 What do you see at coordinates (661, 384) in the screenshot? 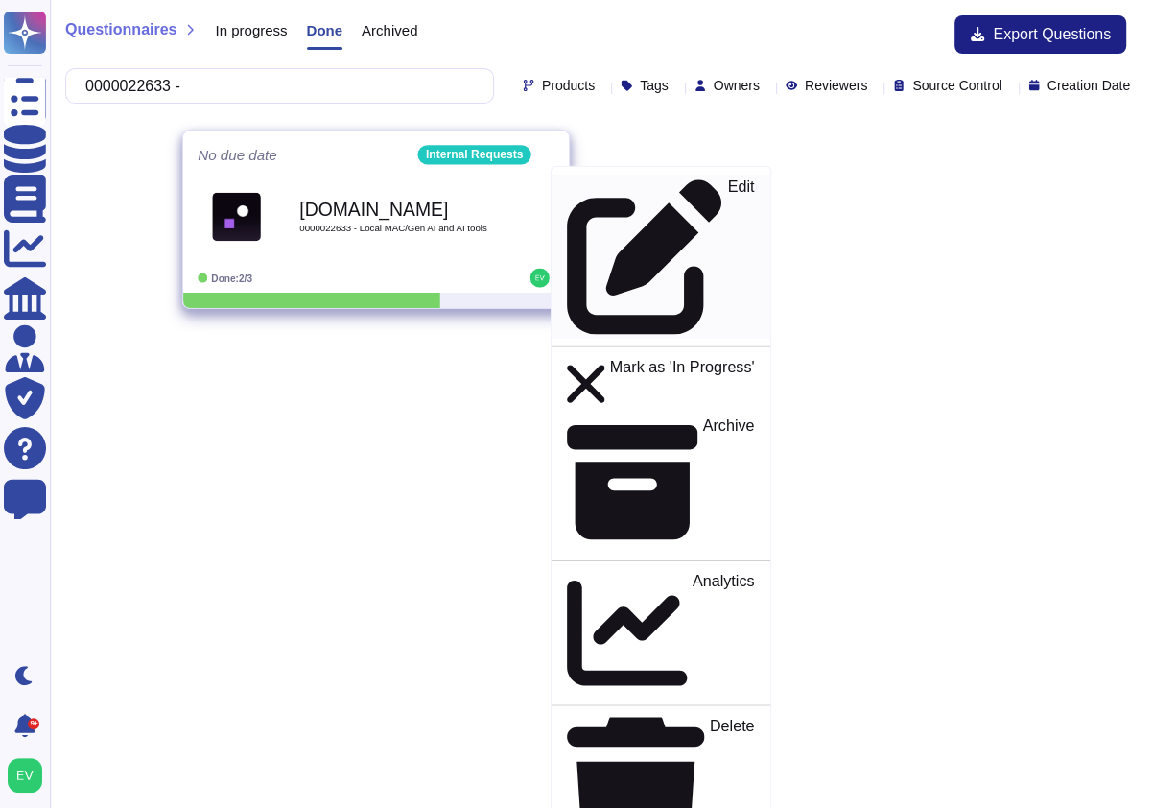
I see `a: Mark as 'In Progress'` at bounding box center [661, 384].